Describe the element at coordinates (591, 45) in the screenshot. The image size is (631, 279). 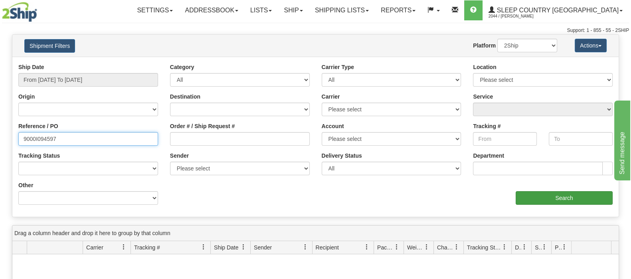
I see `button: Actions` at that location.